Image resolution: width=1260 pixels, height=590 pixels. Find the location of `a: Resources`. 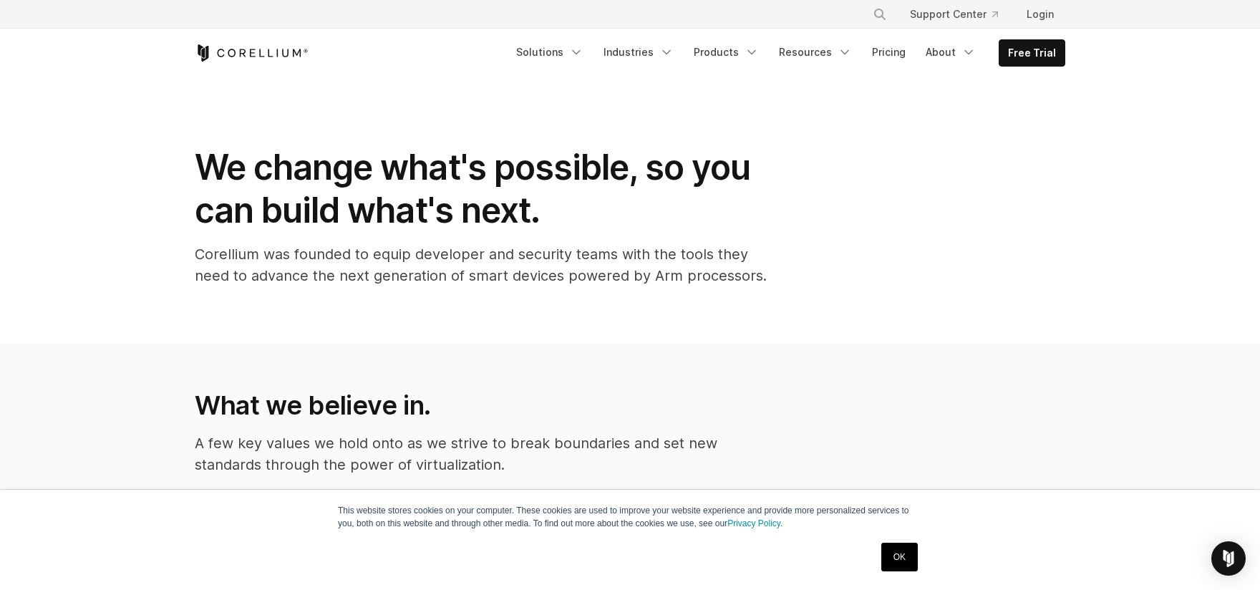

a: Resources is located at coordinates (815, 52).